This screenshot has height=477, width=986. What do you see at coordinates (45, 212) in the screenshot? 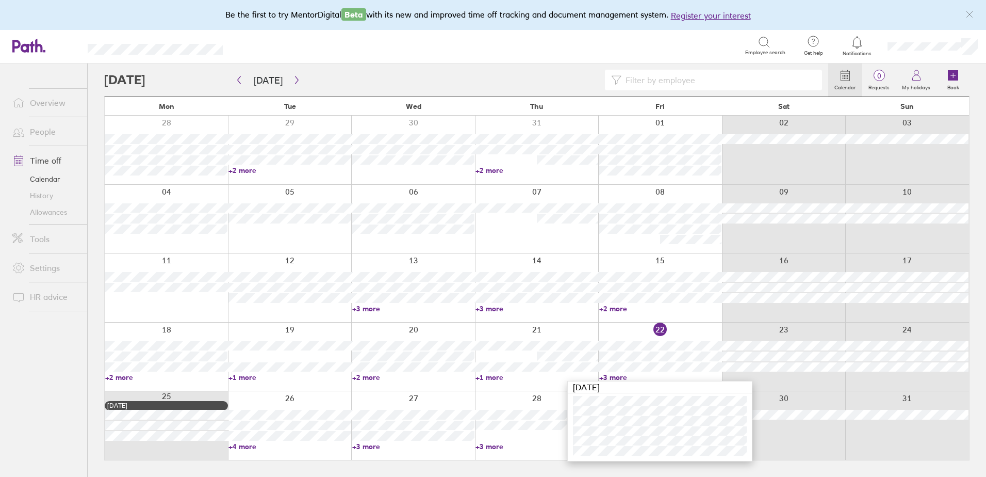
I see `a: Allowances` at bounding box center [45, 212].